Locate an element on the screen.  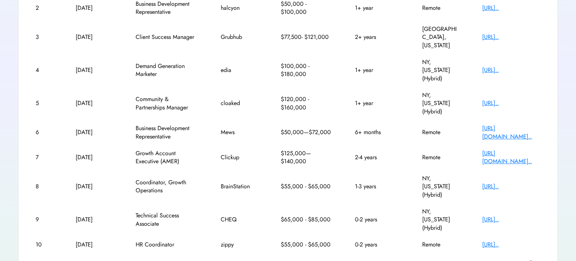
div: 8 is located at coordinates (44, 187).